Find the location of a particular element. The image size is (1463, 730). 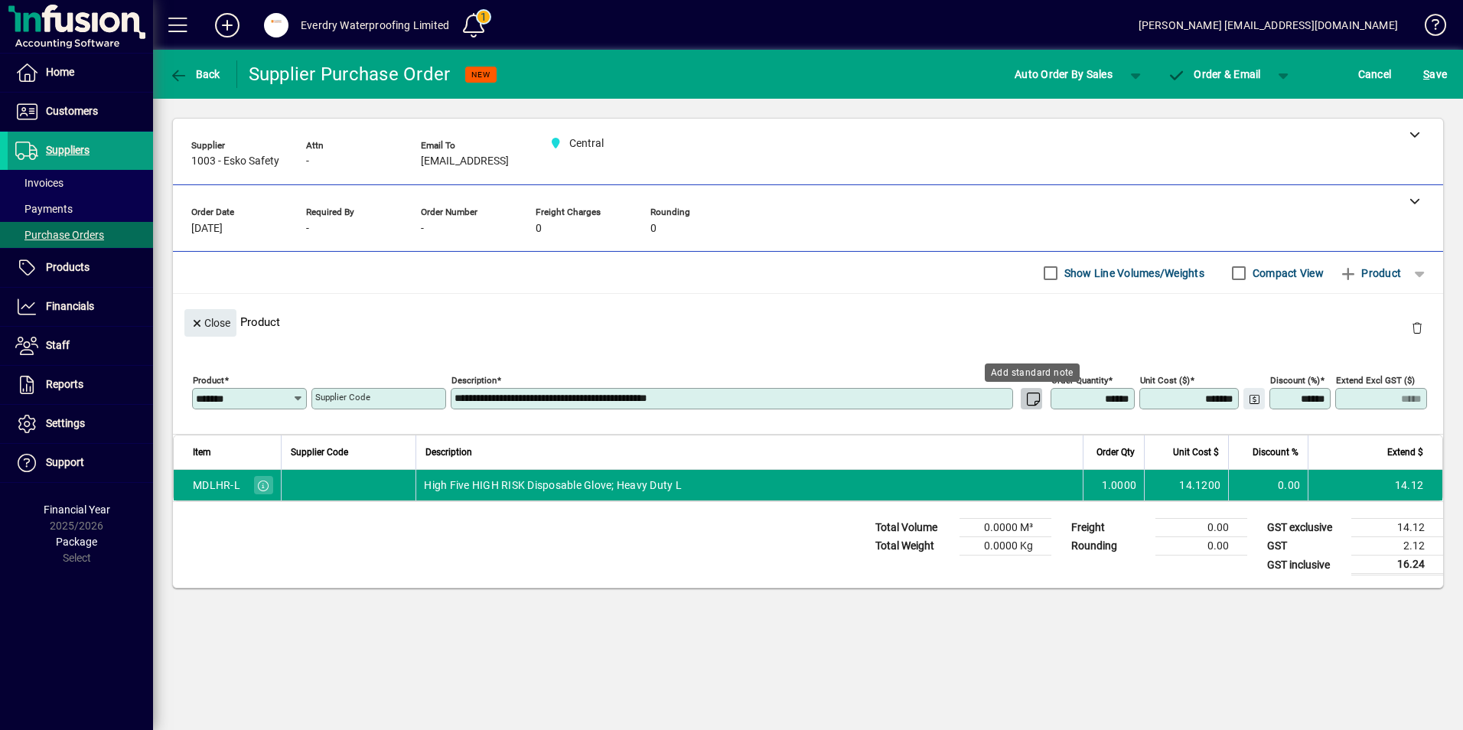

span: Customers is located at coordinates (72, 111).